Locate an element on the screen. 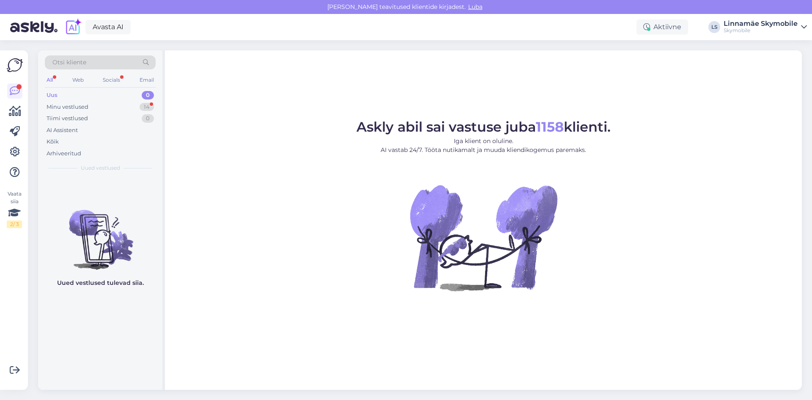 This screenshot has width=812, height=400. span: Luba is located at coordinates (476, 7).